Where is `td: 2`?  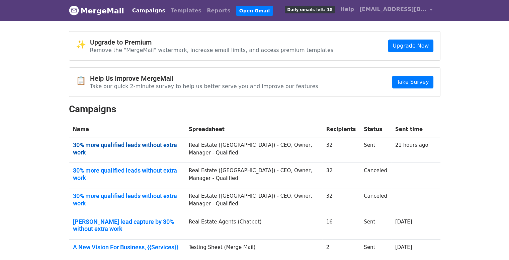
td: 2 is located at coordinates (341, 248).